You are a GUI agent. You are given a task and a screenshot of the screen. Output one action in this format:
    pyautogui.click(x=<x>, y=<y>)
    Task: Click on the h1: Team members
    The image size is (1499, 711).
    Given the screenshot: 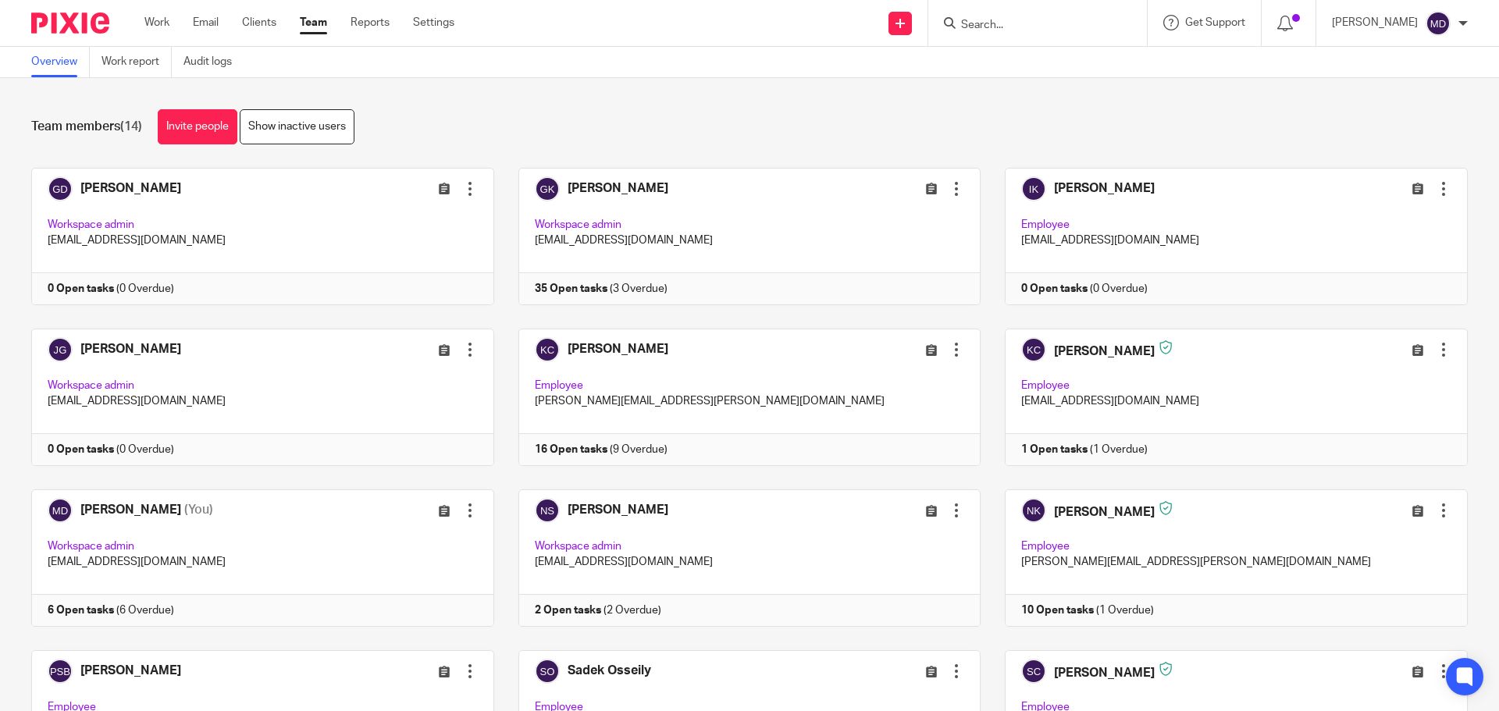 What is the action you would take?
    pyautogui.click(x=87, y=126)
    